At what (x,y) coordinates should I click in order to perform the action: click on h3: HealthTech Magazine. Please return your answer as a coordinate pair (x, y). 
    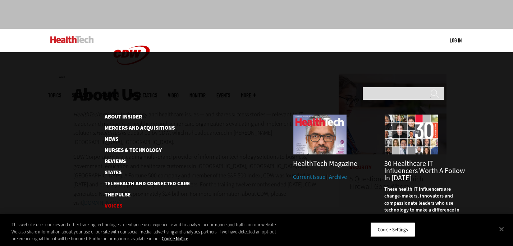
    Looking at the image, I should click on (333, 164).